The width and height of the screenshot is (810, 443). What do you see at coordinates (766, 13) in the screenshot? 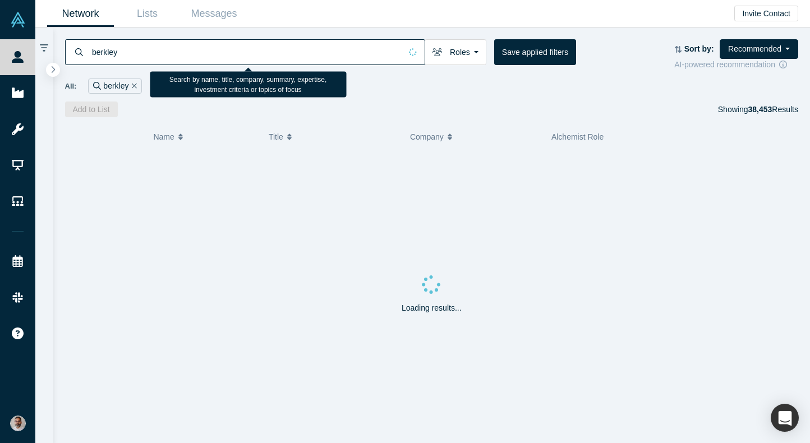
I see `button: Invite Contact` at bounding box center [766, 13].